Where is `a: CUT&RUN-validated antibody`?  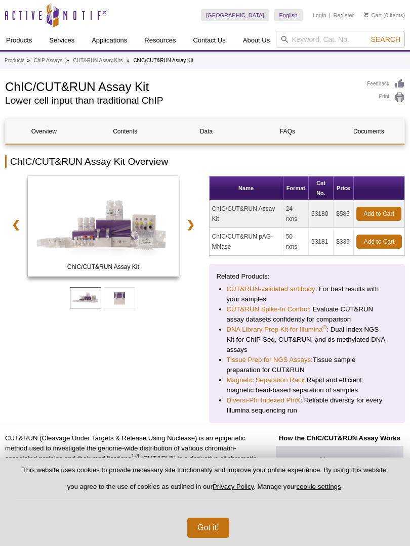
a: CUT&RUN-validated antibody is located at coordinates (271, 289).